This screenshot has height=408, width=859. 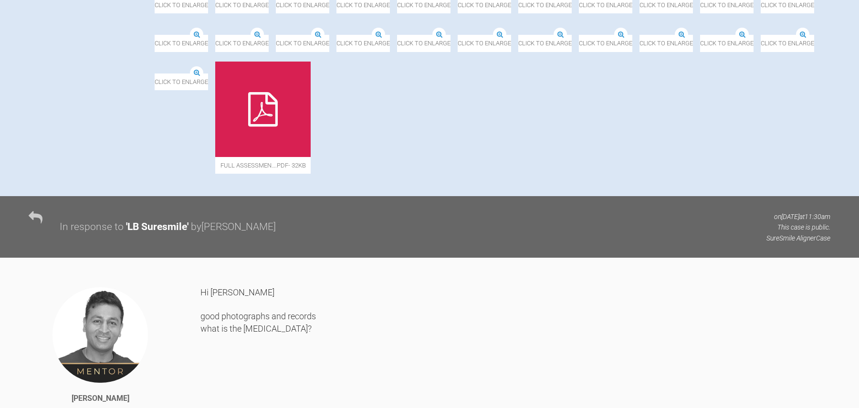 I want to click on div: In response to, so click(x=92, y=227).